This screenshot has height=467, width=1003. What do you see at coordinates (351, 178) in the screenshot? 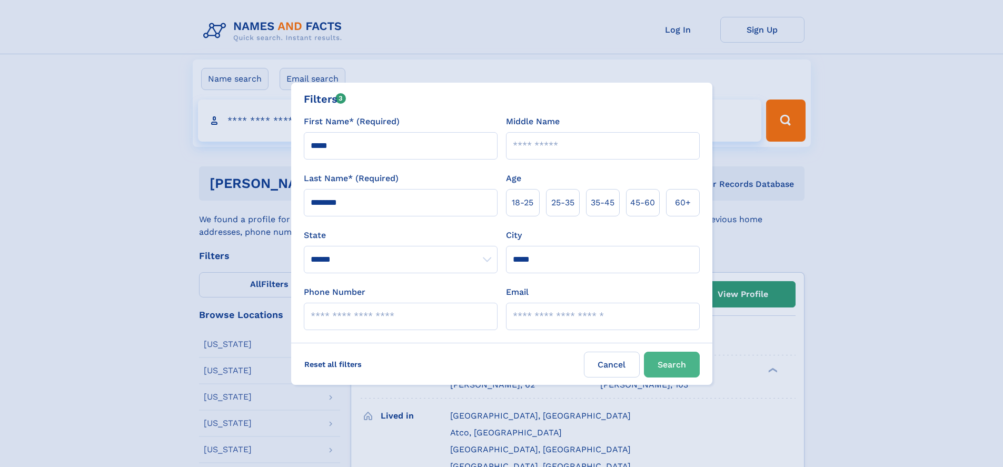
I see `label: Last Name* (Required)` at bounding box center [351, 178].